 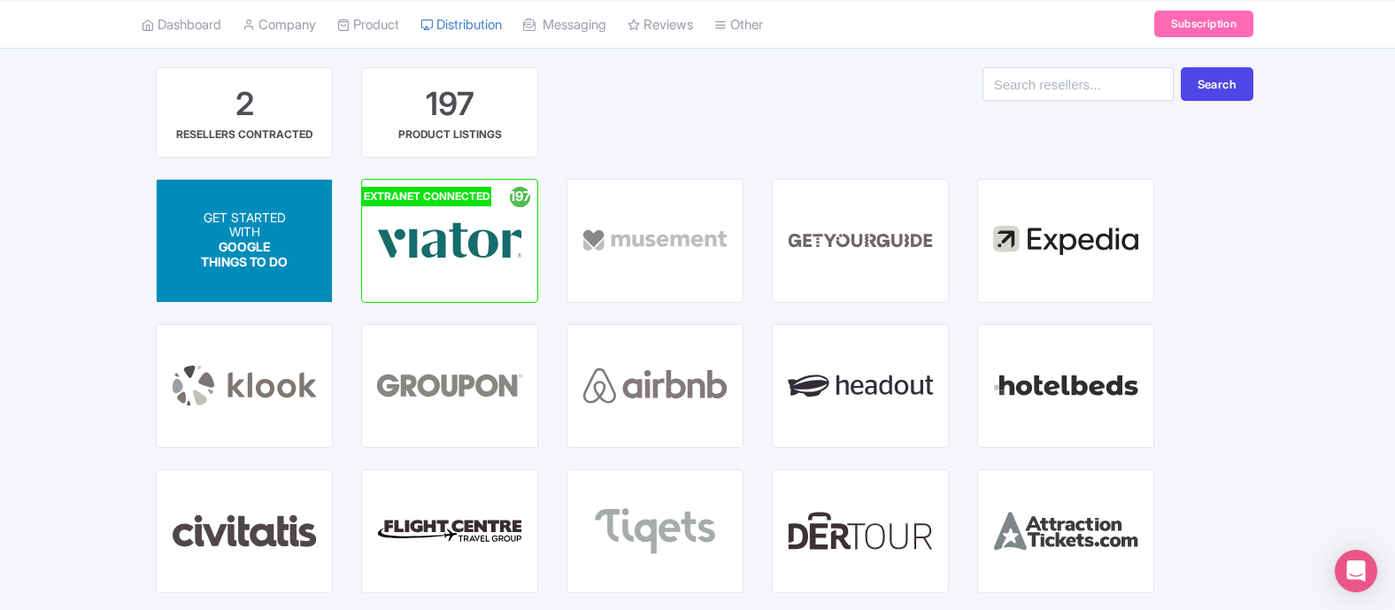 What do you see at coordinates (1203, 24) in the screenshot?
I see `a: Subscription` at bounding box center [1203, 24].